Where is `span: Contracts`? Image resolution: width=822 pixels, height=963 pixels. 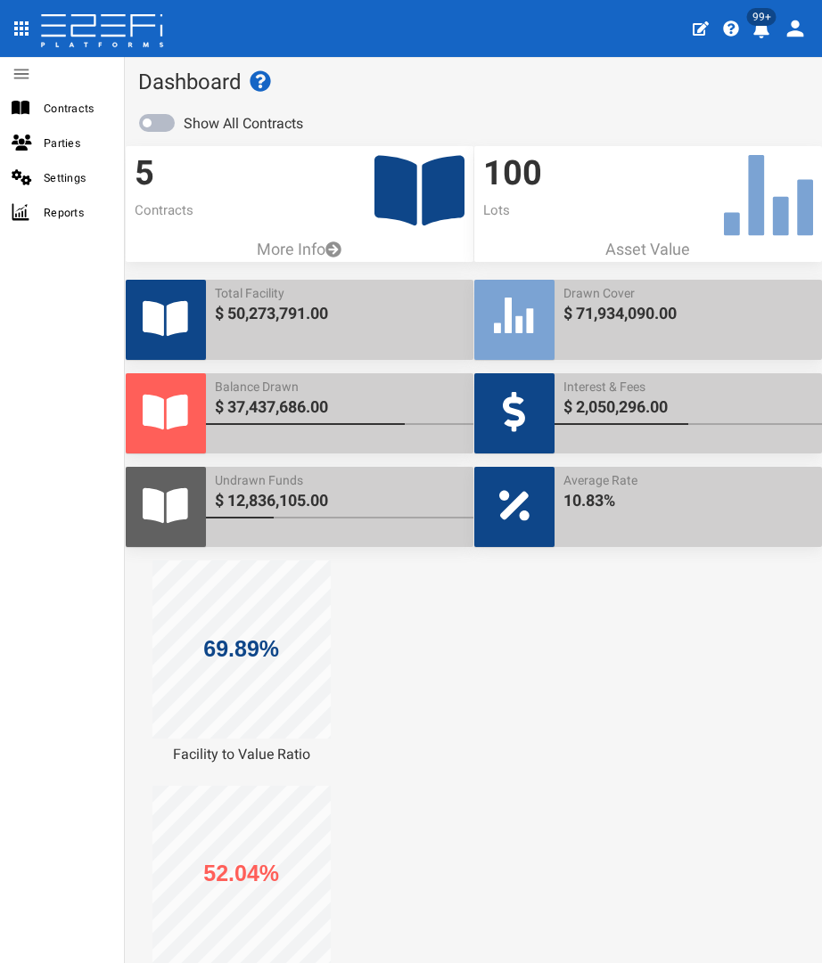 span: Contracts is located at coordinates (77, 108).